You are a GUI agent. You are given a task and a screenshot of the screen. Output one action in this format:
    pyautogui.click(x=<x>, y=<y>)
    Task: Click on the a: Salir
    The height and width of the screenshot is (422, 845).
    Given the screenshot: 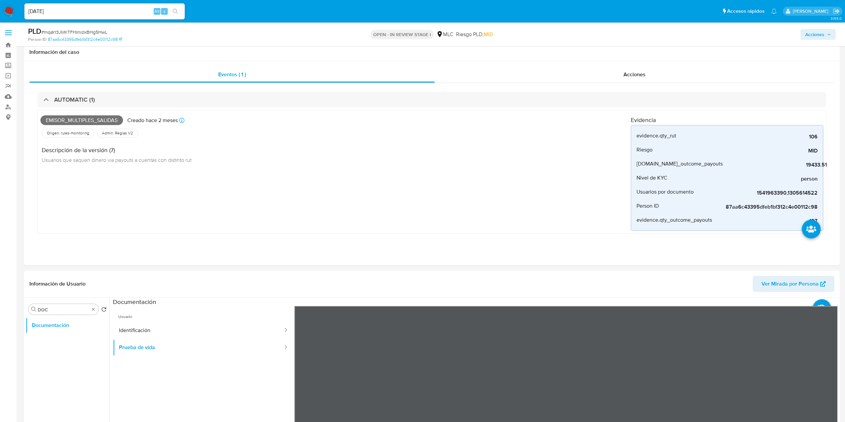 What is the action you would take?
    pyautogui.click(x=836, y=11)
    